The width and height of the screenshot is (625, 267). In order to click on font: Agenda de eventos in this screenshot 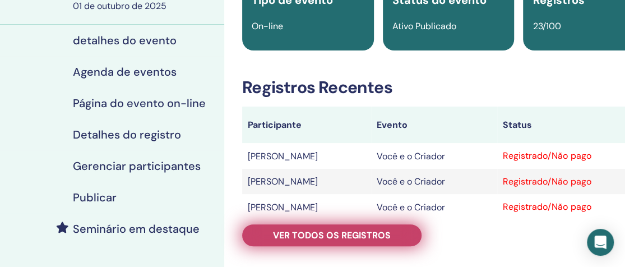, I will do `click(124, 72)`.